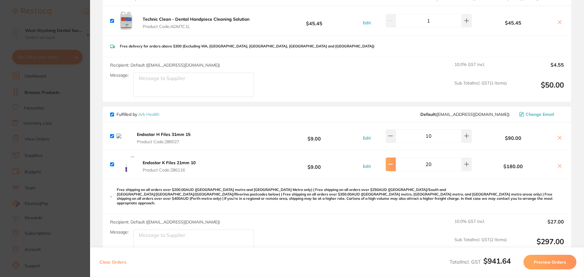  Describe the element at coordinates (164, 134) in the screenshot. I see `b: Endostar H Files 31mm 15` at that location.